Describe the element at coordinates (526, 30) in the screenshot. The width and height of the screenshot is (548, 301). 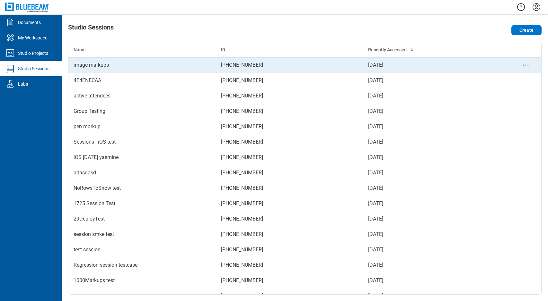
I see `button: Create` at that location.